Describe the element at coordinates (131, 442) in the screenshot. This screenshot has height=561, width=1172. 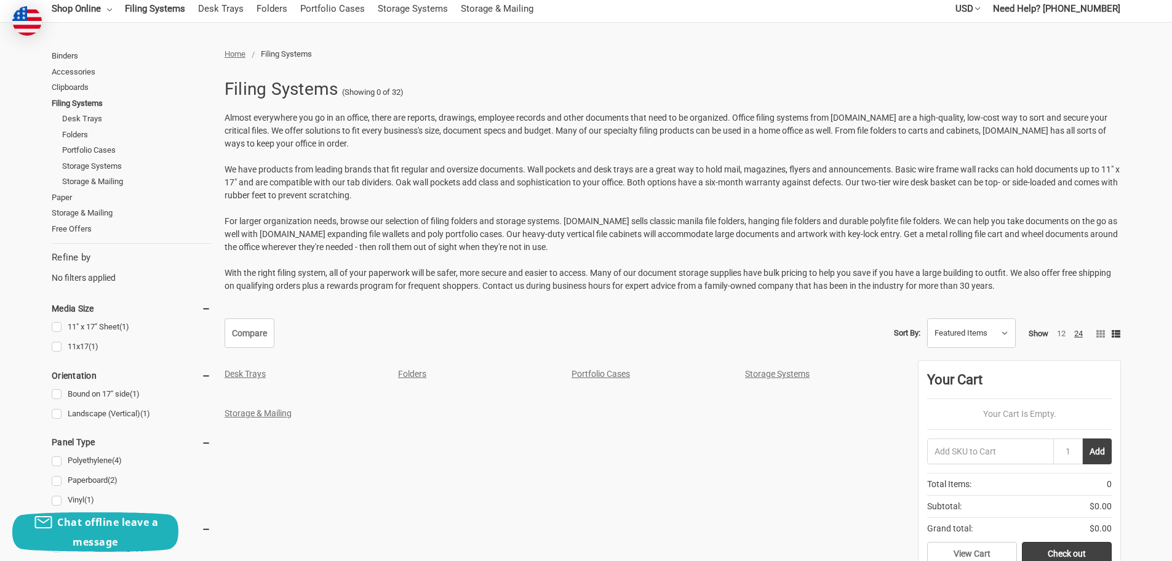
I see `h5: Panel Type` at that location.